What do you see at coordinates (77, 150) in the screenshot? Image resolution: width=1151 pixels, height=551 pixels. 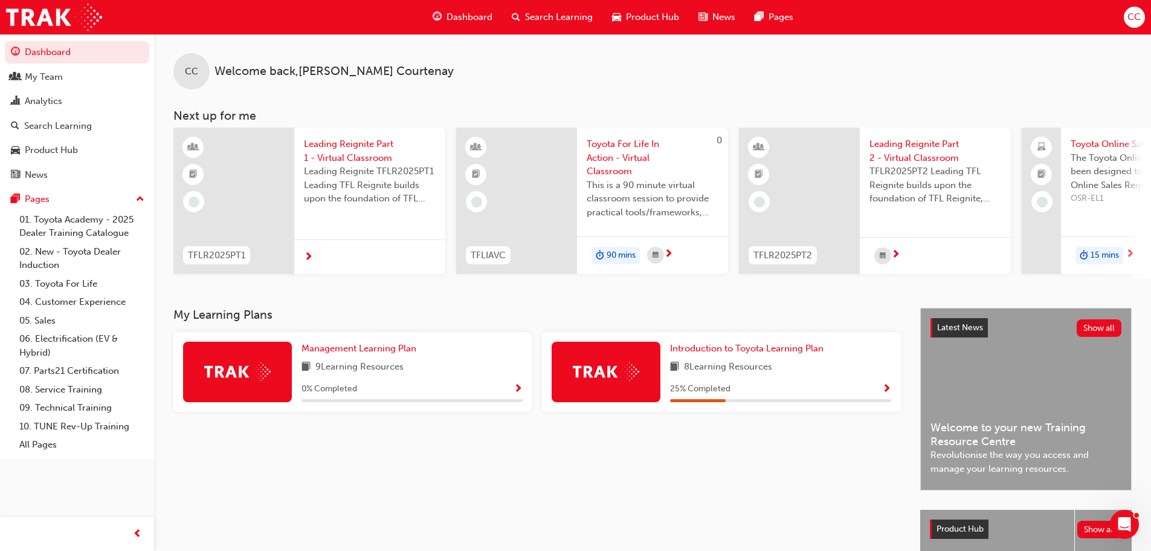 I see `a: Product Hub` at bounding box center [77, 150].